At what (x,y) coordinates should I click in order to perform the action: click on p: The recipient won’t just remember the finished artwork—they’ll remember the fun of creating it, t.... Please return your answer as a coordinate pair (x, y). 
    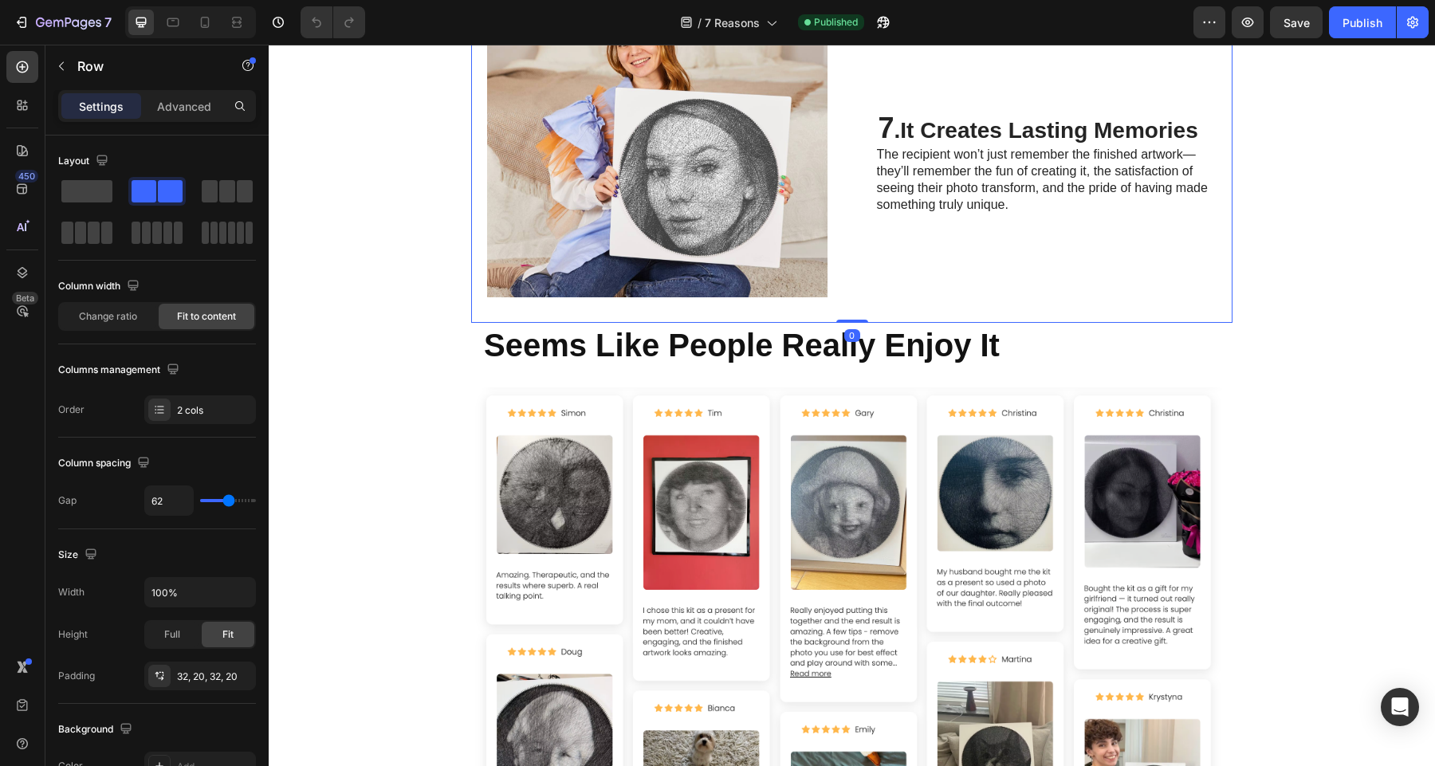
    Looking at the image, I should click on (777, 135).